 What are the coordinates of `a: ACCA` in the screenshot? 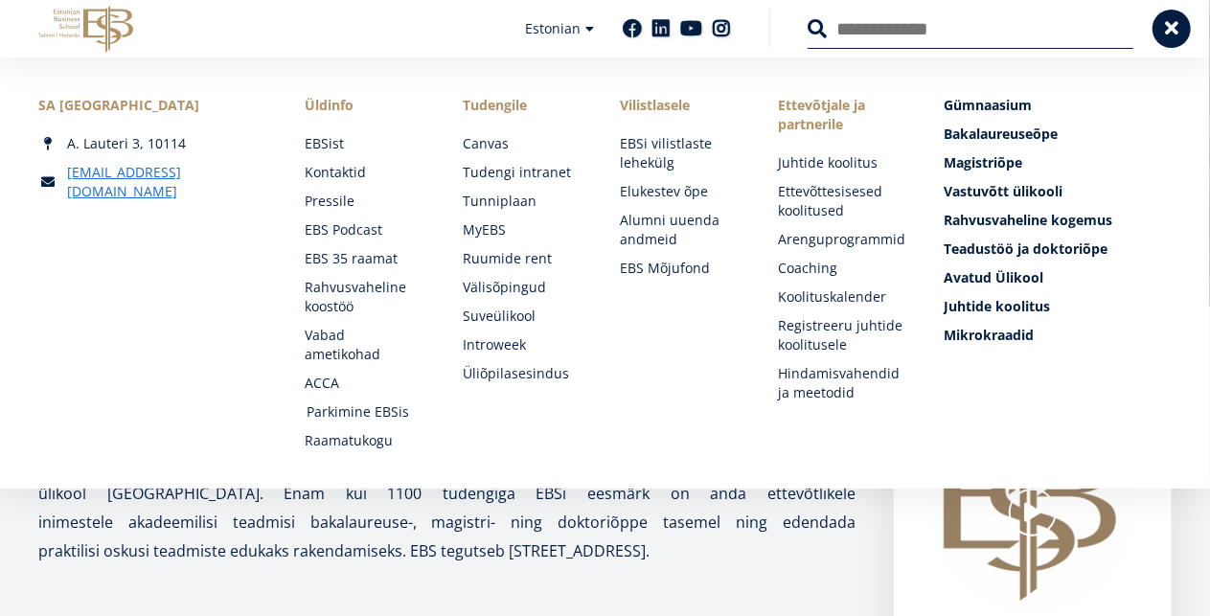 It's located at (364, 383).